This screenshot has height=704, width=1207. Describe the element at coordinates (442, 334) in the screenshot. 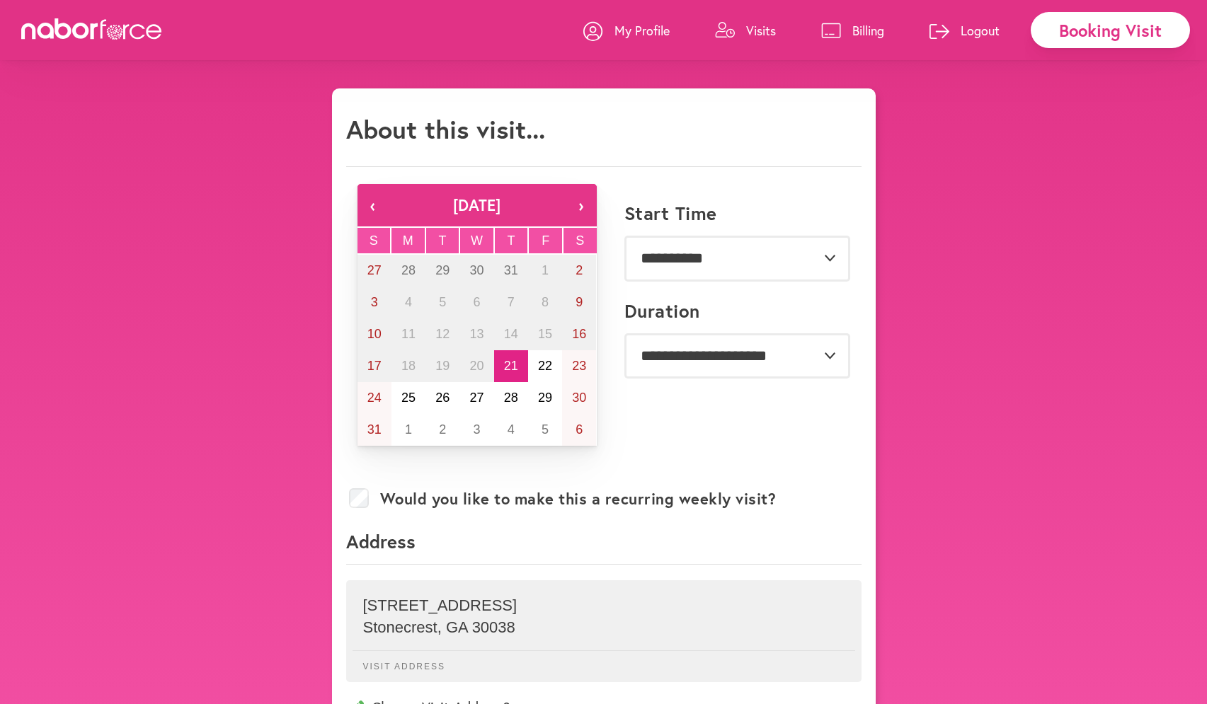

I see `abbr: August 12, 2025` at that location.